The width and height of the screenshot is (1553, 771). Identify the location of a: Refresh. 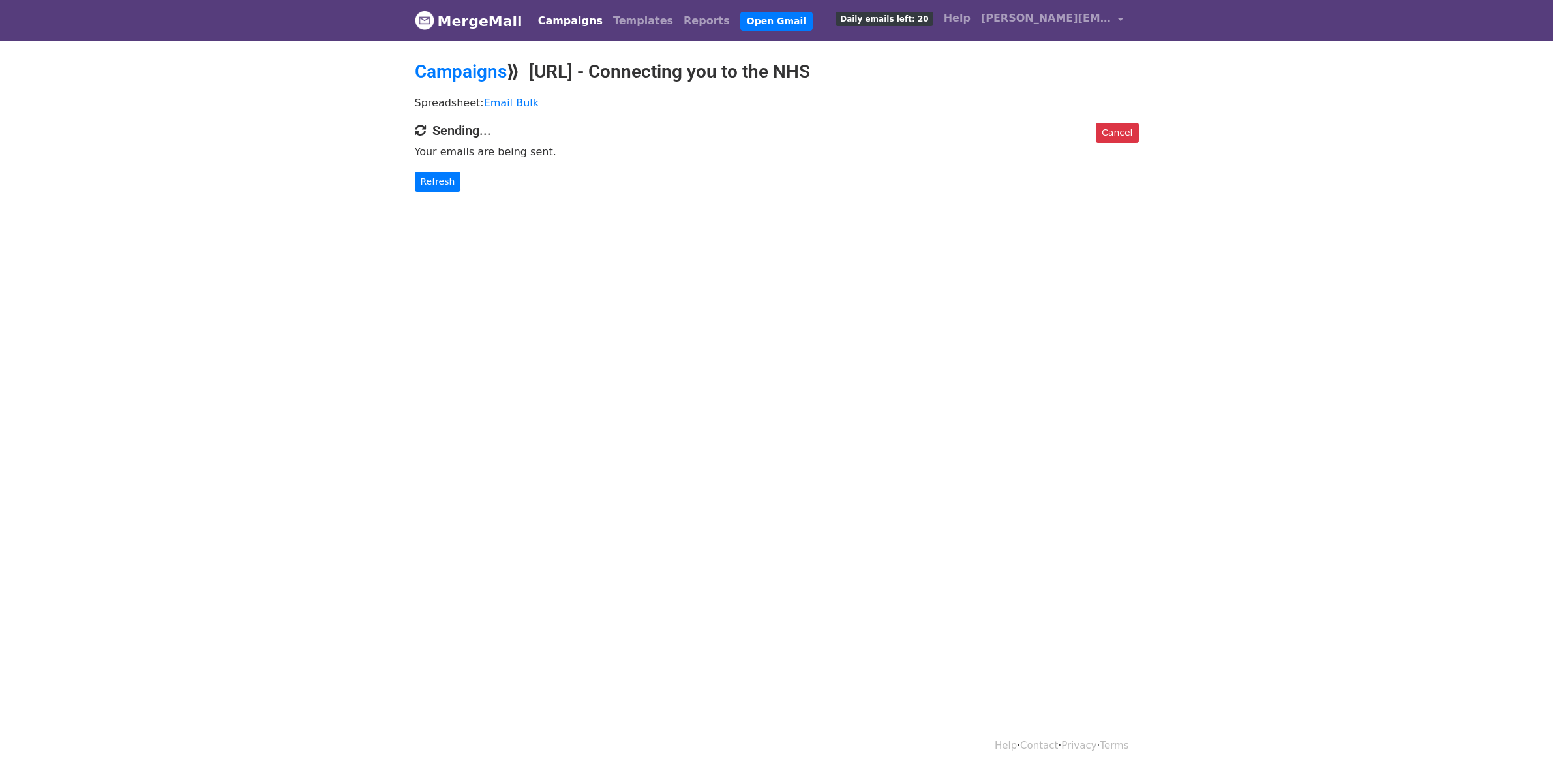
(438, 181).